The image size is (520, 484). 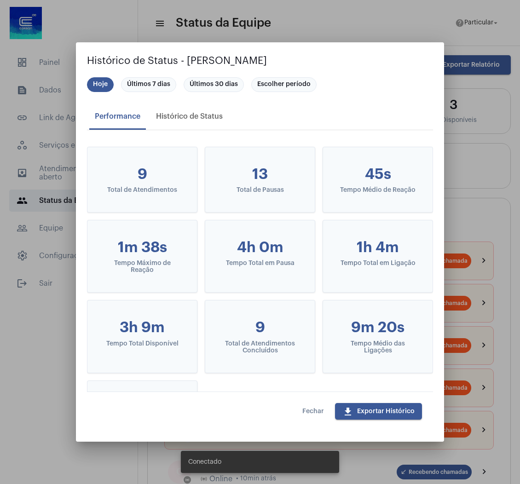 What do you see at coordinates (378, 327) in the screenshot?
I see `div: 9m 20s` at bounding box center [378, 327].